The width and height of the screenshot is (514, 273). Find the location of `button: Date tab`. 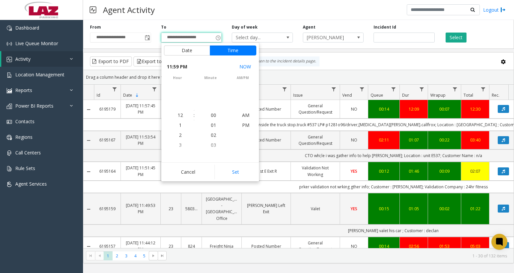

button: Date tab is located at coordinates (187, 50).